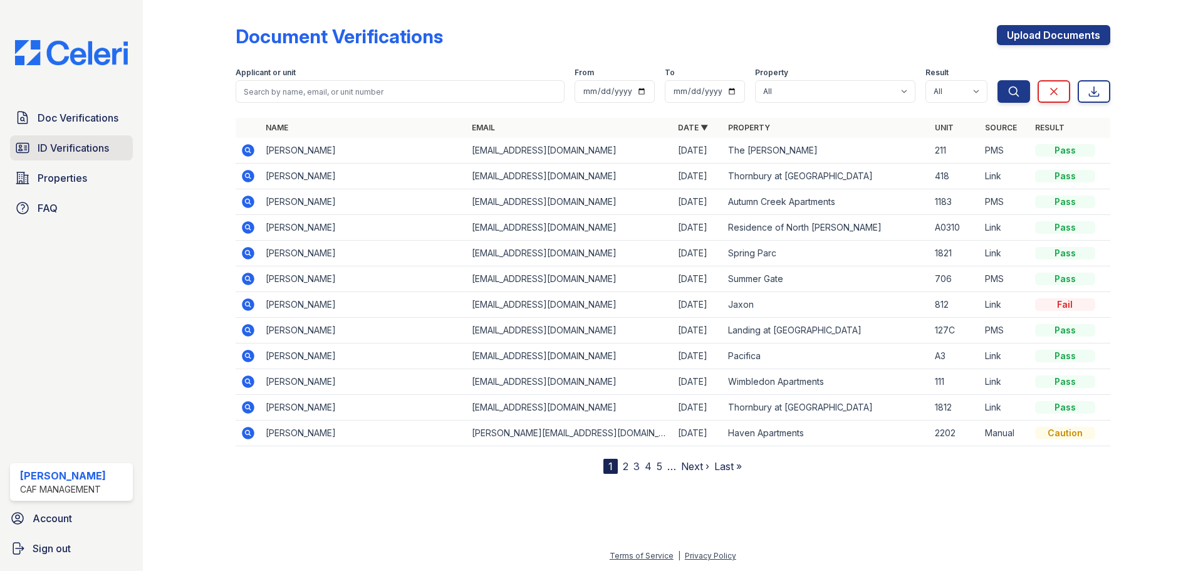 This screenshot has width=1203, height=571. What do you see at coordinates (826, 304) in the screenshot?
I see `td: Jaxon` at bounding box center [826, 304].